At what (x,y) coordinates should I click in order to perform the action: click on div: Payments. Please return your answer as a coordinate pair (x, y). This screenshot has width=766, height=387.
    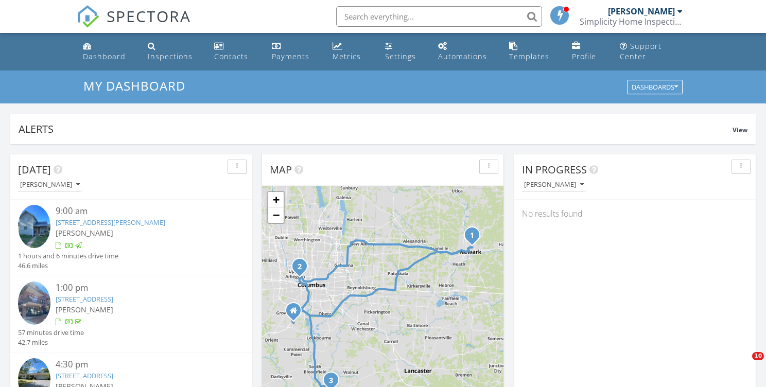
    Looking at the image, I should click on (290, 56).